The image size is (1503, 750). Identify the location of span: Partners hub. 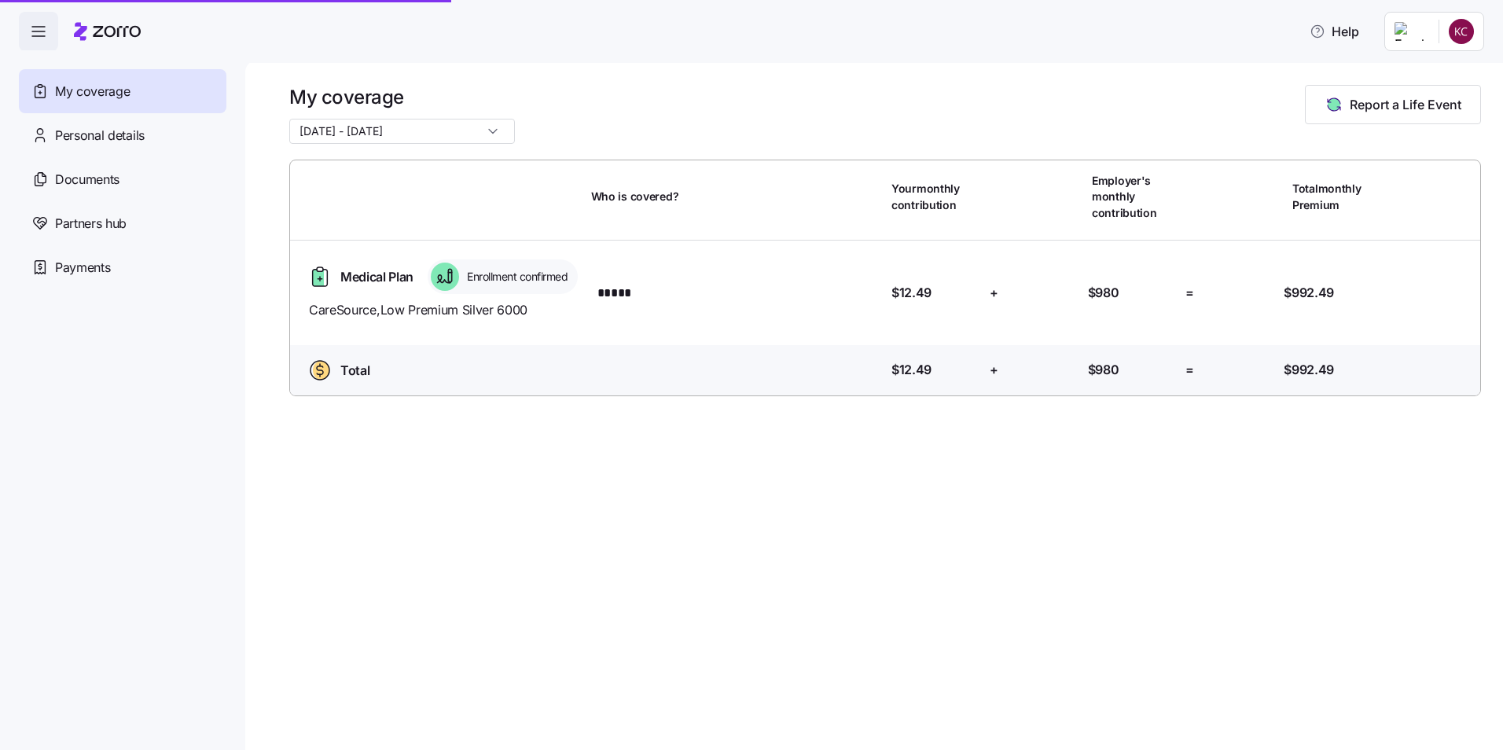
(90, 223).